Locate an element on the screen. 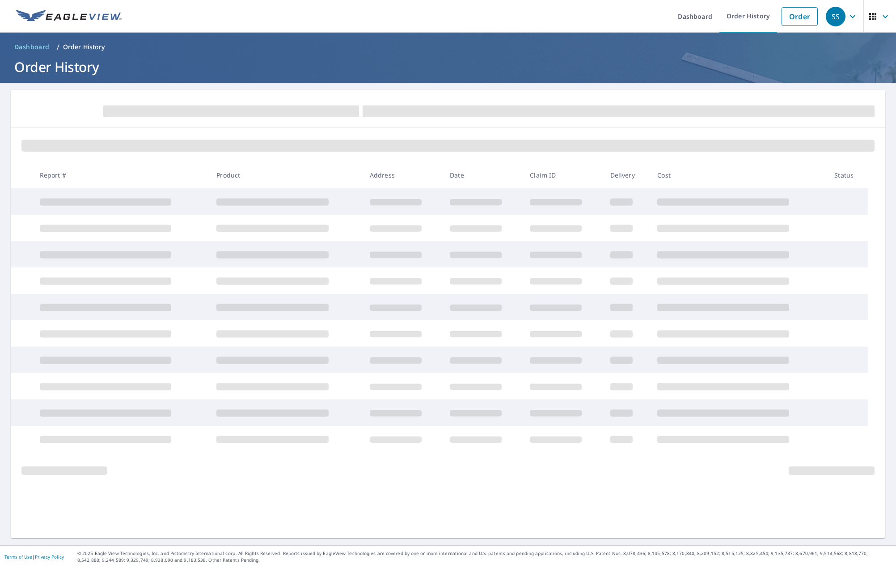 The height and width of the screenshot is (568, 896). th: Delivery is located at coordinates (627, 175).